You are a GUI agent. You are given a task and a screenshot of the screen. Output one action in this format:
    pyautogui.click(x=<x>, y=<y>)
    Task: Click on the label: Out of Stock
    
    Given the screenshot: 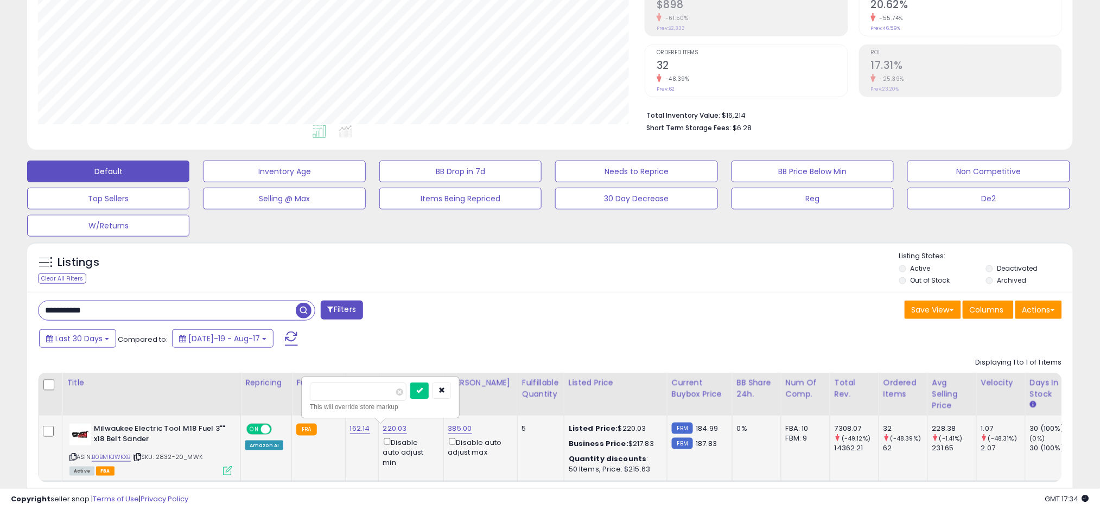 What is the action you would take?
    pyautogui.click(x=930, y=280)
    